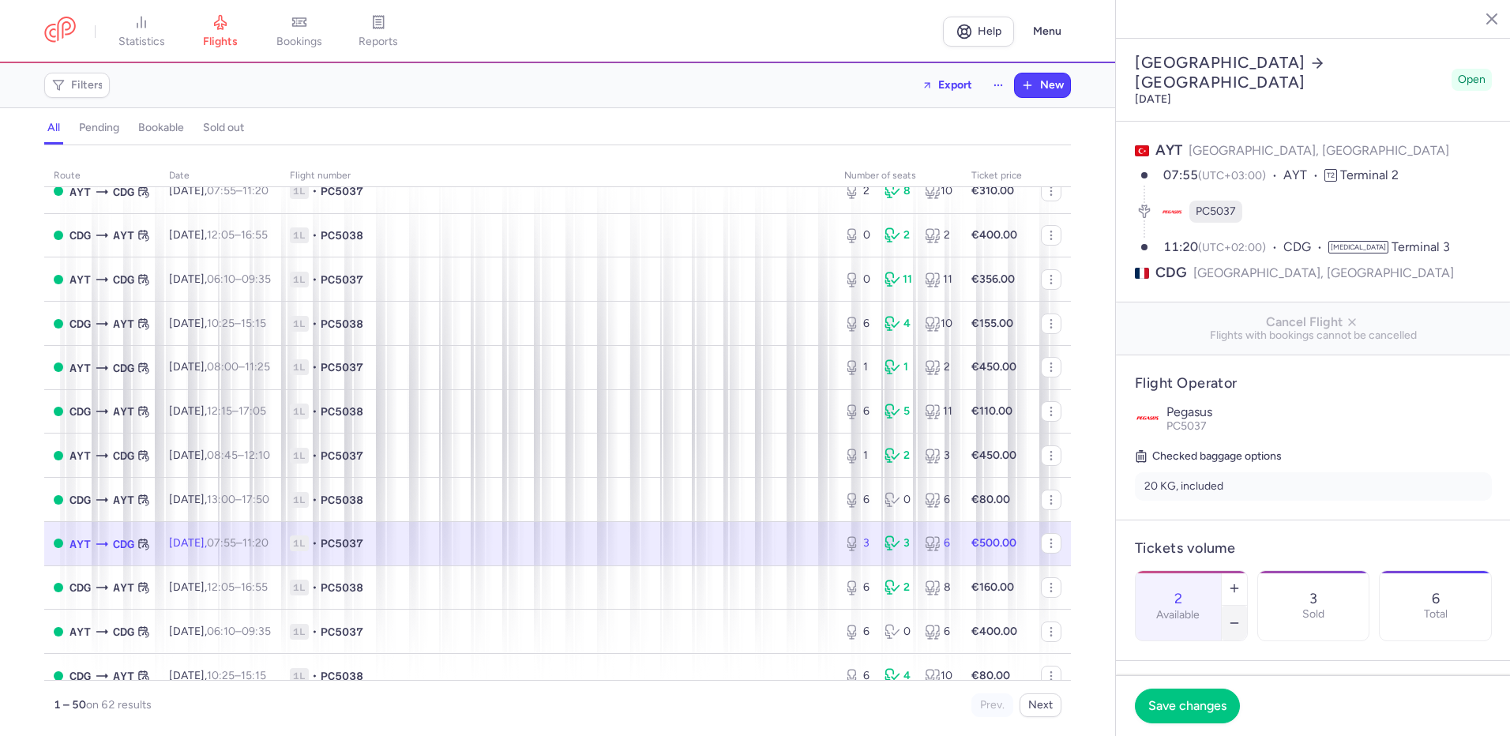 Image resolution: width=1510 pixels, height=736 pixels. What do you see at coordinates (54, 128) in the screenshot?
I see `h4: all` at bounding box center [54, 128].